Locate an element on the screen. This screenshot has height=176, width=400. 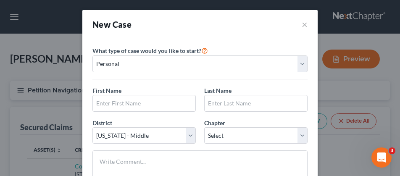
input: Enter First Name is located at coordinates (144, 103).